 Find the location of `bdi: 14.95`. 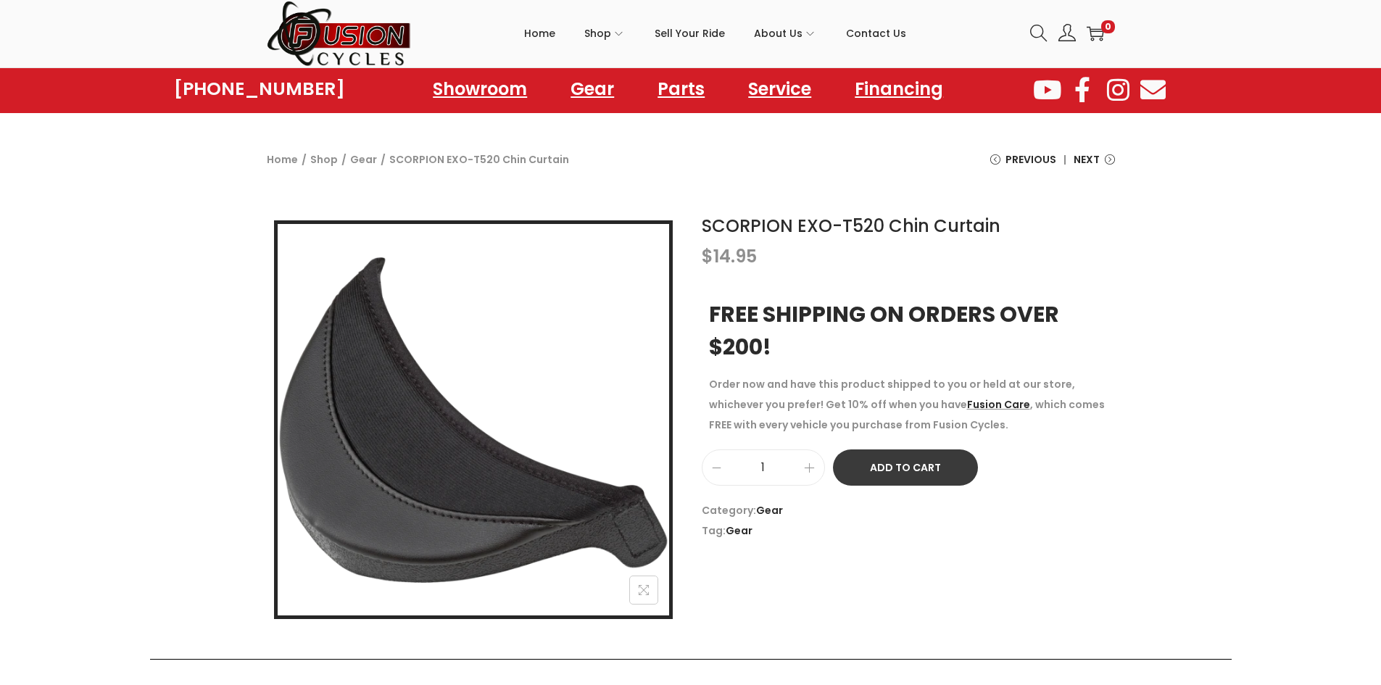

bdi: 14.95 is located at coordinates (729, 256).